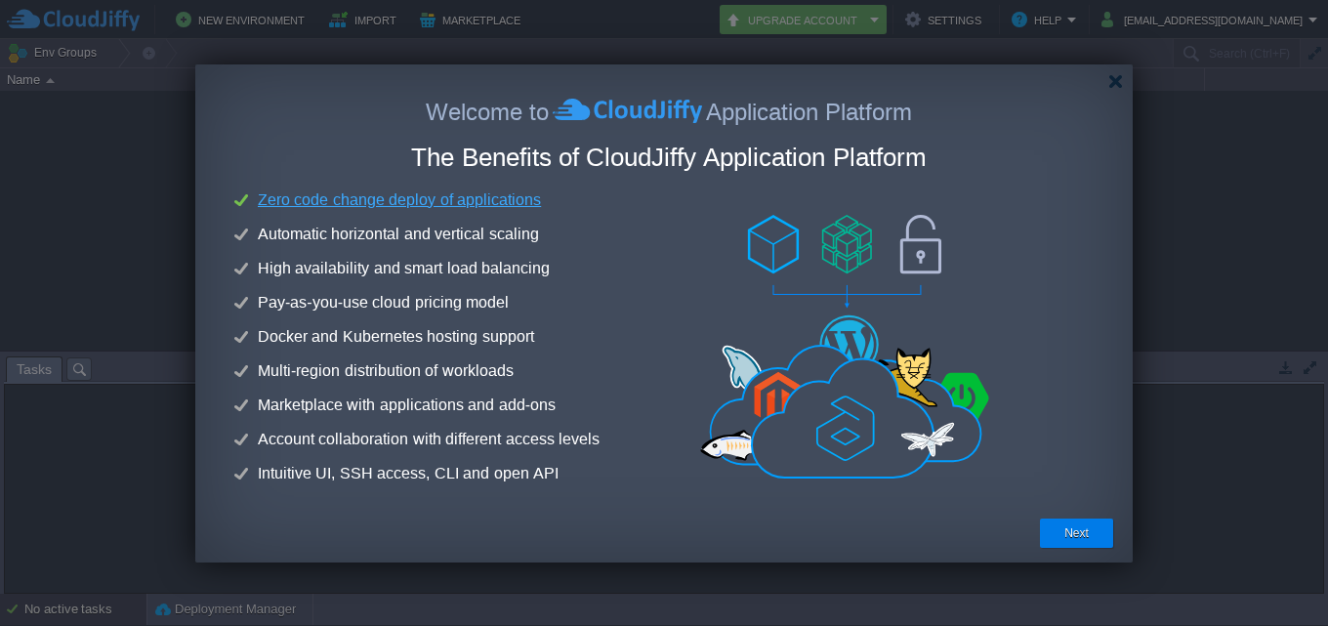 The image size is (1328, 626). I want to click on em: Account collaboration with different access levels, so click(429, 440).